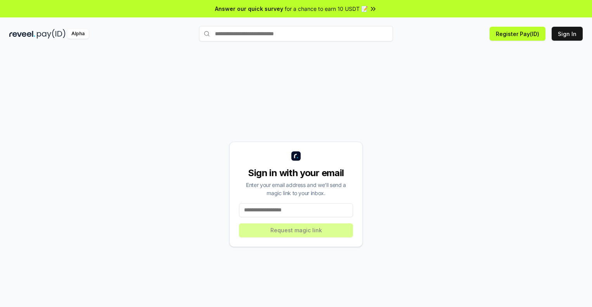 This screenshot has width=592, height=307. Describe the element at coordinates (517, 34) in the screenshot. I see `button: Register Pay(ID)` at that location.